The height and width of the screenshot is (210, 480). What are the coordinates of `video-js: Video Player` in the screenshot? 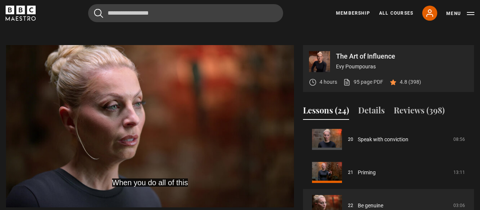 It's located at (150, 126).